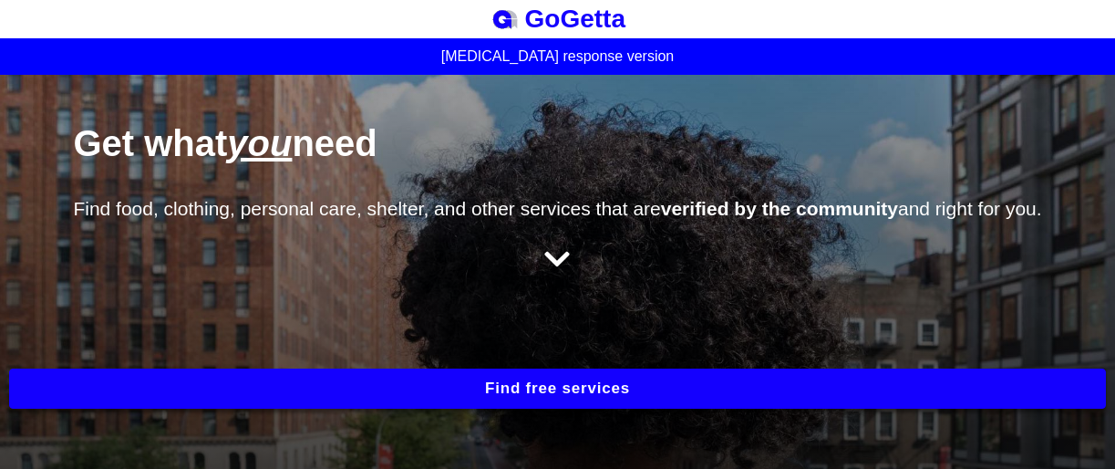 The image size is (1115, 469). I want to click on span: you, so click(259, 143).